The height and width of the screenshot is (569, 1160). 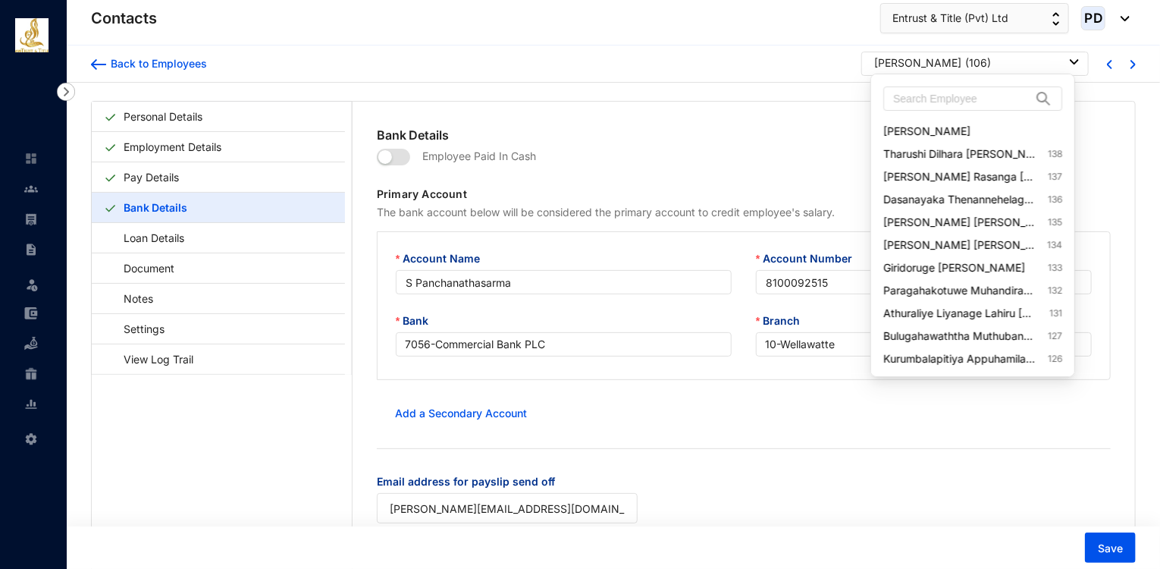 I want to click on input: Email address for payslip send off, so click(x=507, y=508).